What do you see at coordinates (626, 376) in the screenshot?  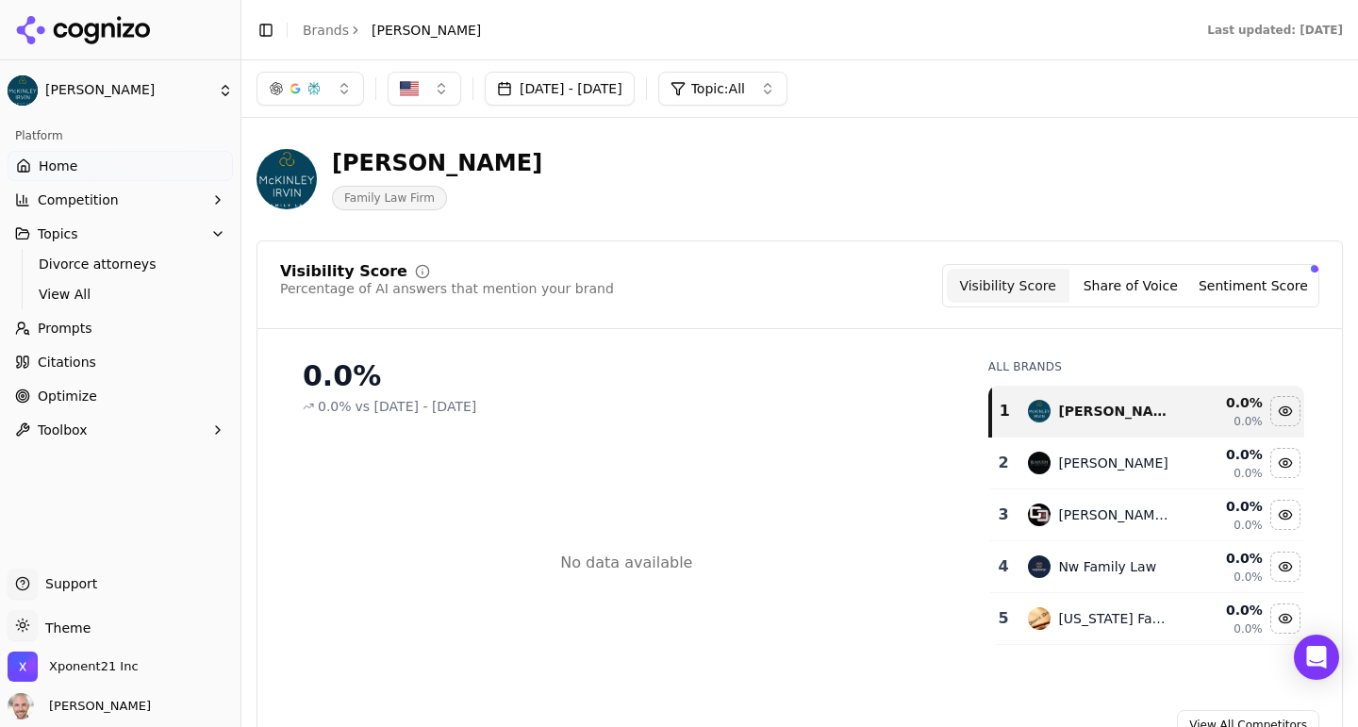 I see `div: 0.0%` at bounding box center [626, 376].